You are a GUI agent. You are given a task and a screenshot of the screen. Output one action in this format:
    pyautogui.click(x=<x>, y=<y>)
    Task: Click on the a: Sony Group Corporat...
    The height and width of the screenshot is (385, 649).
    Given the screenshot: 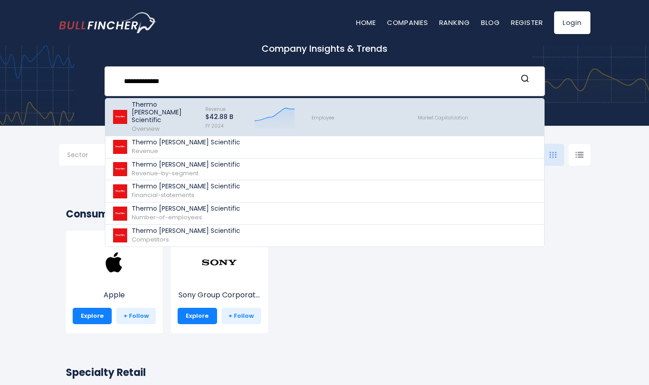 What is the action you would take?
    pyautogui.click(x=219, y=281)
    